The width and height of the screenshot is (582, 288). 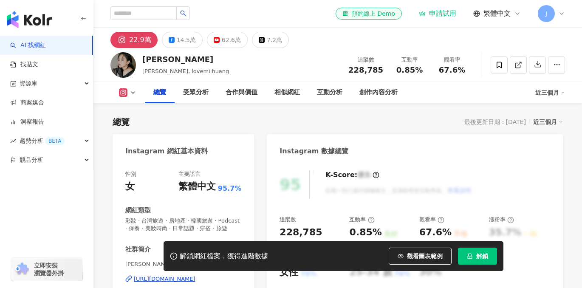 I want to click on span: 趨勢分析, so click(x=42, y=141).